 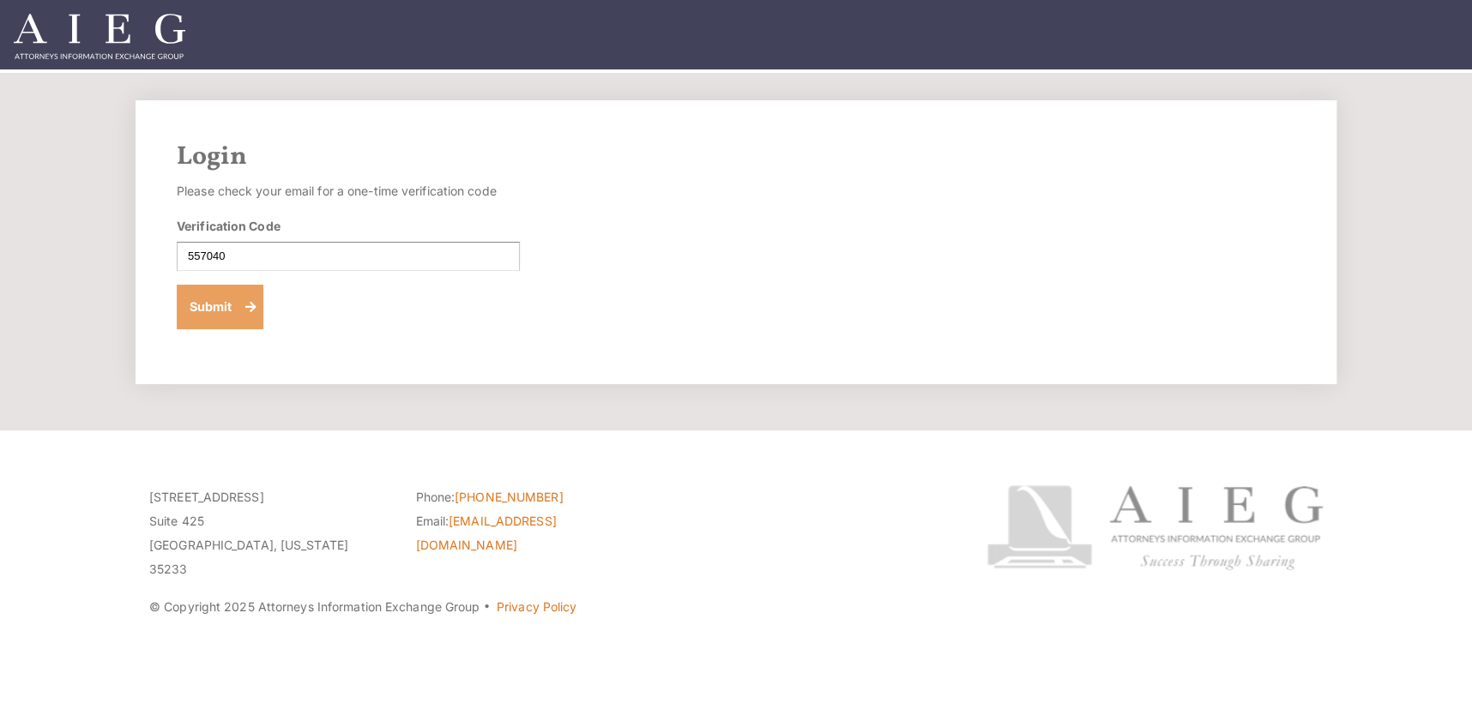 I want to click on a: Privacy Policy, so click(x=536, y=606).